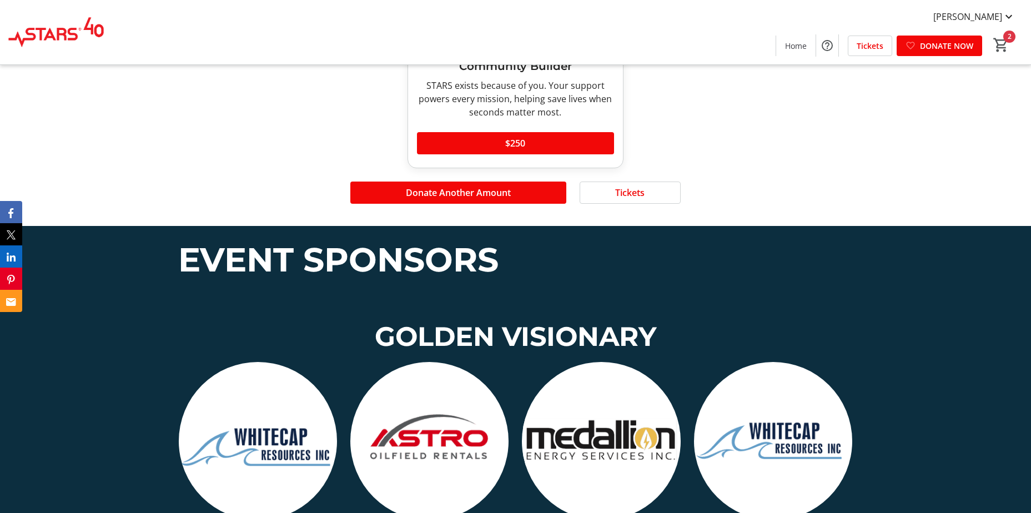 Image resolution: width=1031 pixels, height=513 pixels. I want to click on span: GOLDEN VISIONARY, so click(515, 337).